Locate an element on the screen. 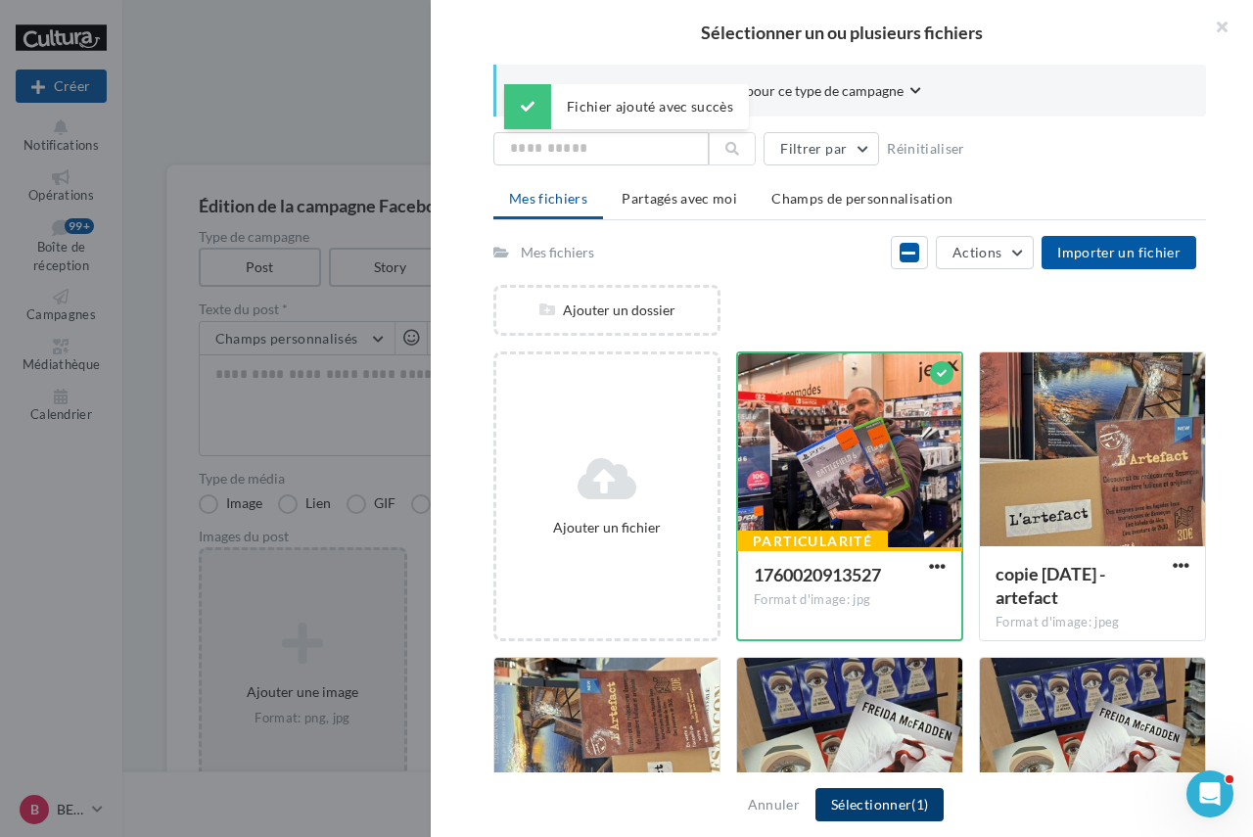  span: Mes fichiers is located at coordinates (548, 198).